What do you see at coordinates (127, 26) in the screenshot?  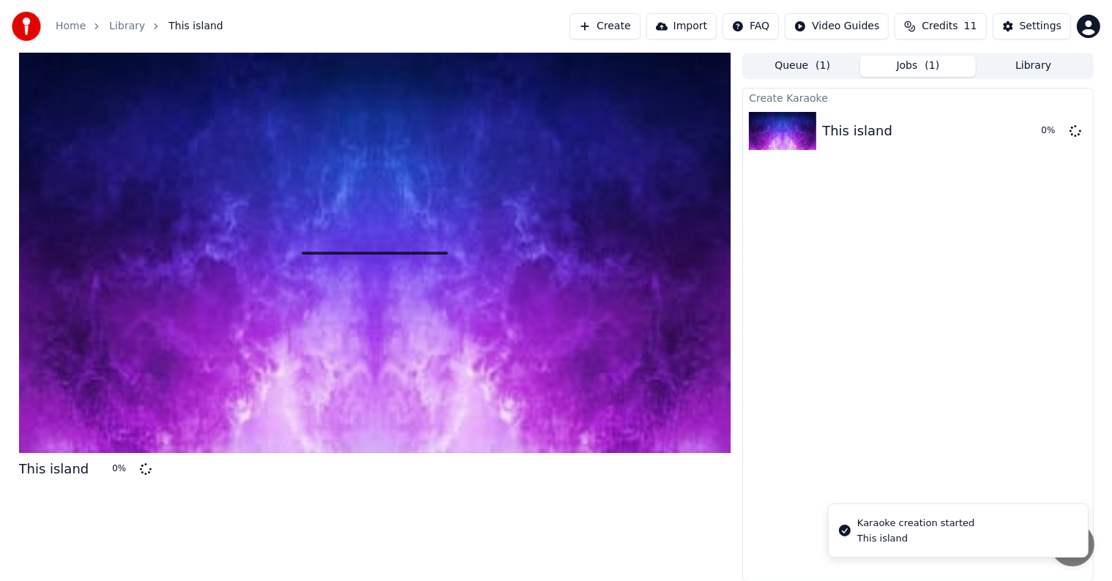 I see `a: Library` at bounding box center [127, 26].